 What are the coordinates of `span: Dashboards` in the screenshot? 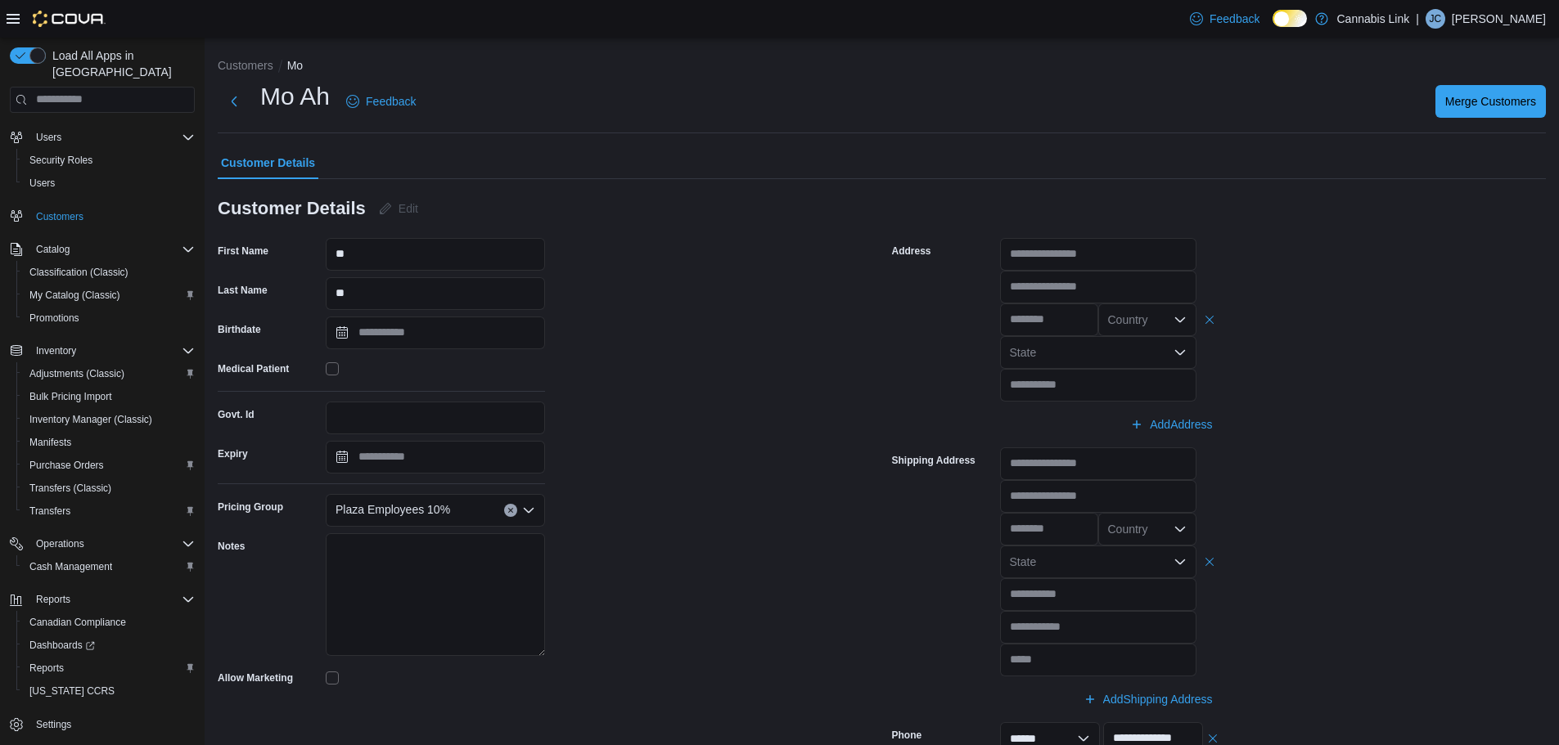 It's located at (109, 646).